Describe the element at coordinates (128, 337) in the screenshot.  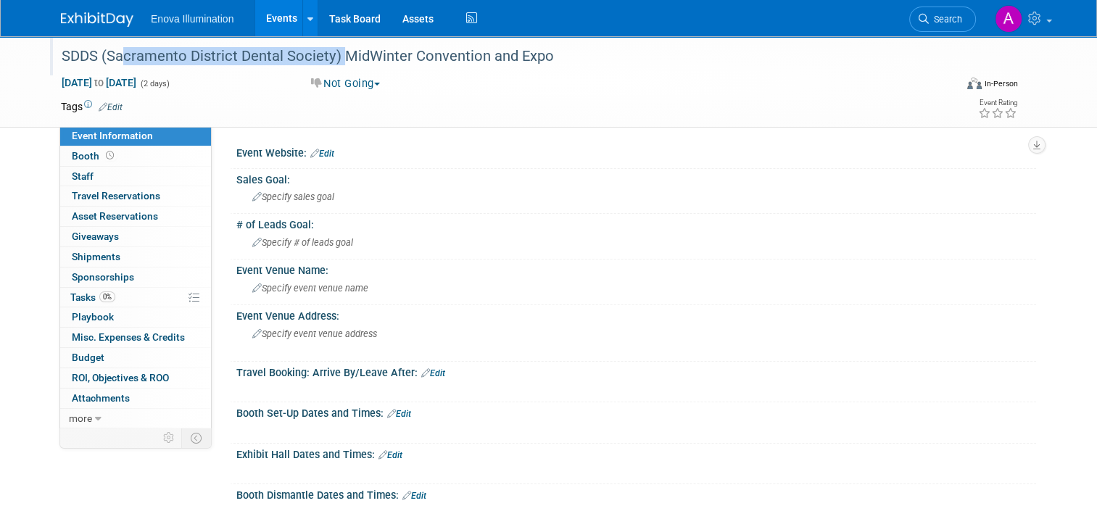
I see `span: Misc. Expenses & Credits` at that location.